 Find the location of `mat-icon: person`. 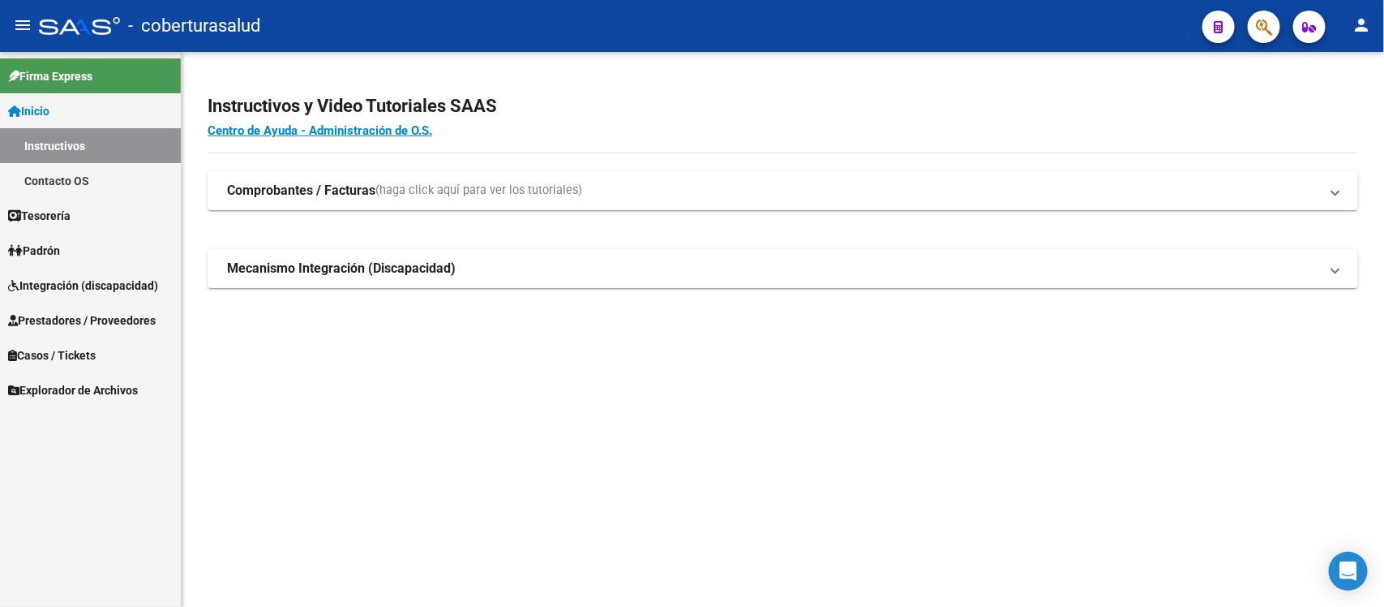

mat-icon: person is located at coordinates (1362, 25).